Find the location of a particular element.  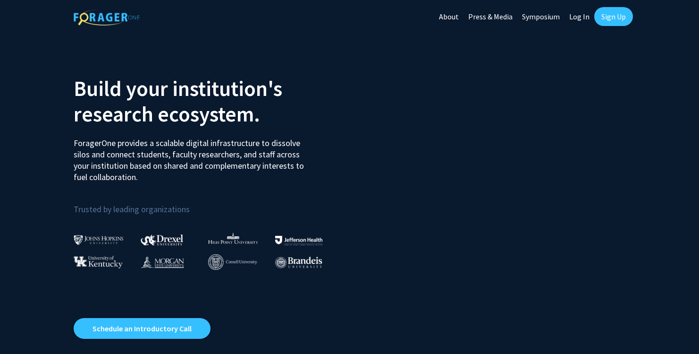

img: University of Kentucky is located at coordinates (98, 262).